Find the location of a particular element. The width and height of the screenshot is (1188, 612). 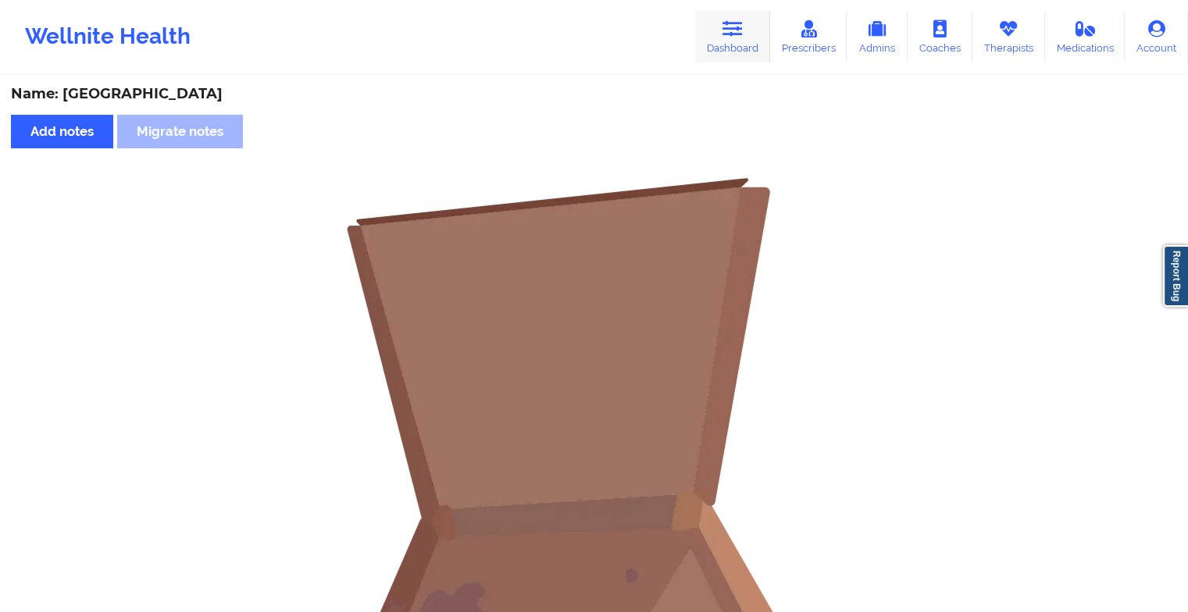

a: Dashboard is located at coordinates (732, 37).